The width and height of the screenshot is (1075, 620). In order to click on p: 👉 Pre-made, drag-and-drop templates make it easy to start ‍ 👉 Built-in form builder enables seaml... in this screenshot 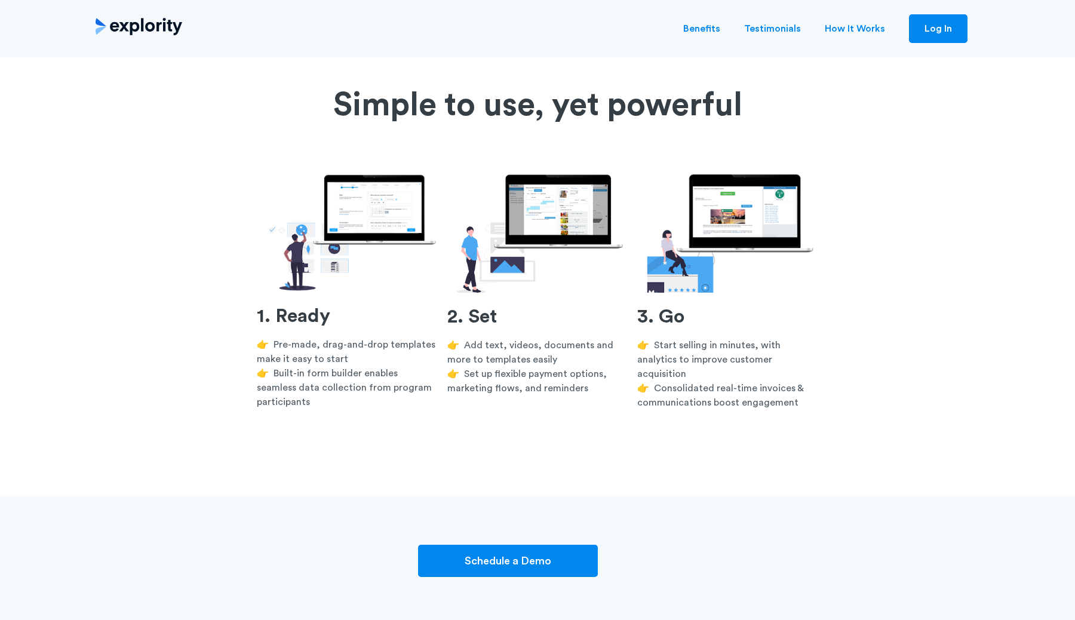, I will do `click(347, 373)`.